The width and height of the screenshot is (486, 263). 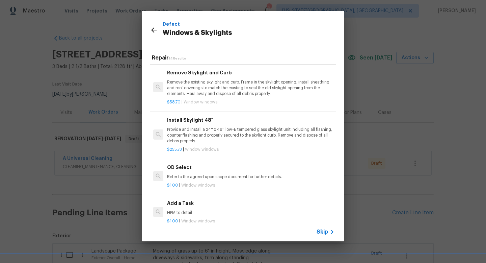 I want to click on p: Refer to the agreed upon scope document for further details., so click(x=251, y=177).